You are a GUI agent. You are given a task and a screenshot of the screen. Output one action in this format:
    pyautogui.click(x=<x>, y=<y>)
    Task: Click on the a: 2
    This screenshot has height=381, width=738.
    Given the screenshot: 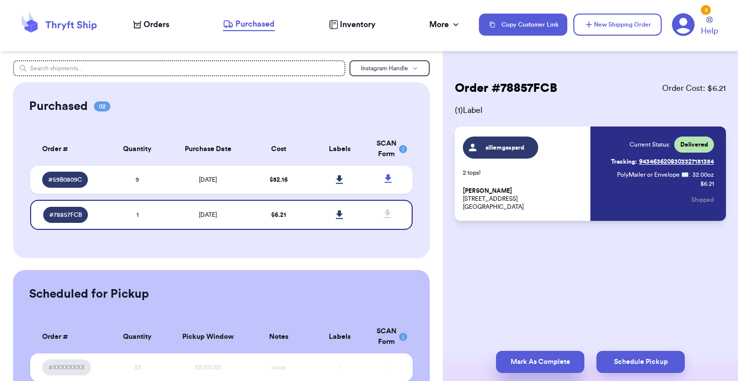 What is the action you would take?
    pyautogui.click(x=683, y=25)
    